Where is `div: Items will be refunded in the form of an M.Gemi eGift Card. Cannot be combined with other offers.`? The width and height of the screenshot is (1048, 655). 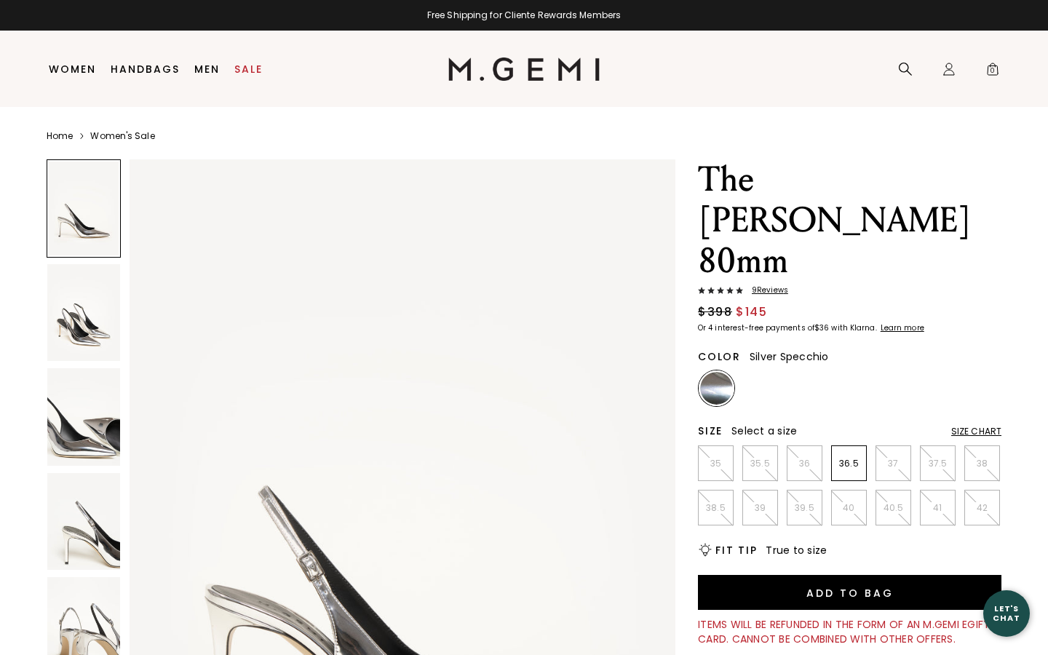
div: Items will be refunded in the form of an M.Gemi eGift Card. Cannot be combined with other offers. is located at coordinates (850, 632).